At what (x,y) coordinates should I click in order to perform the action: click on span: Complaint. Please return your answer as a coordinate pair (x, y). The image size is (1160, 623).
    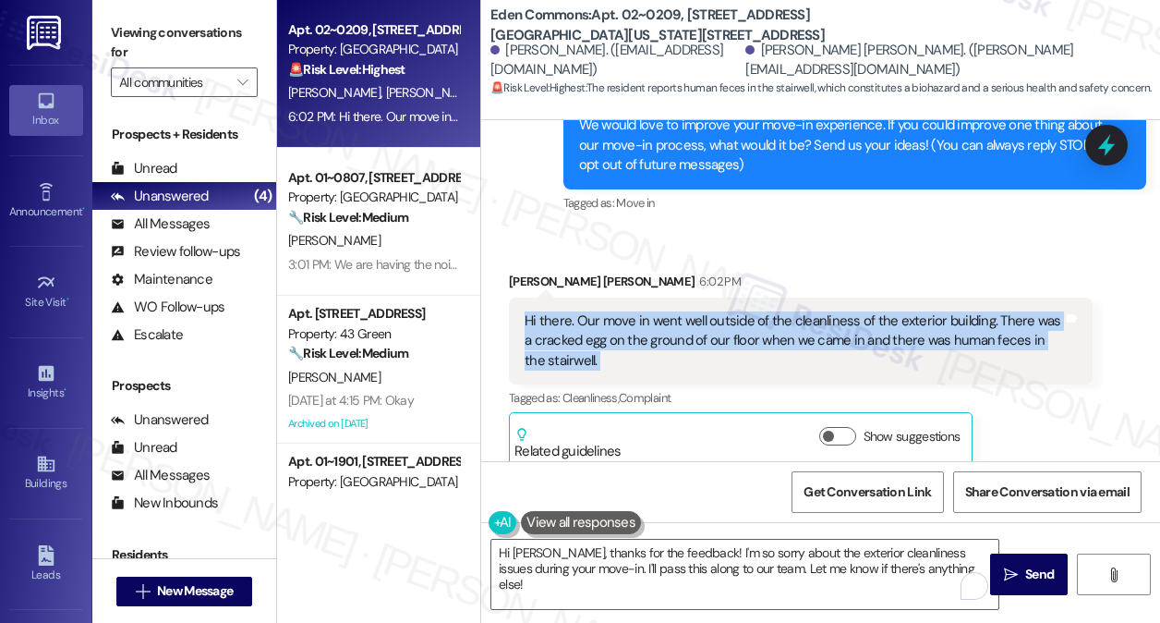
    Looking at the image, I should click on (645, 397).